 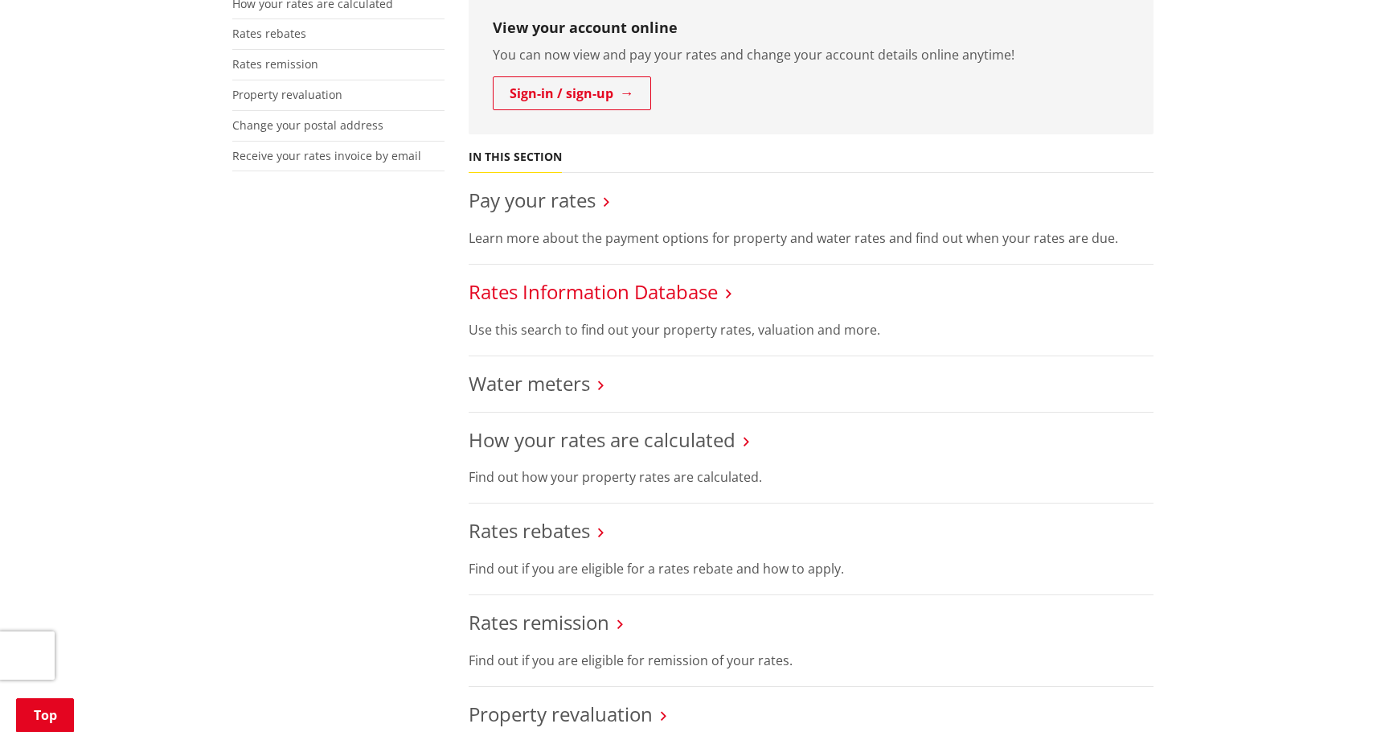 What do you see at coordinates (308, 125) in the screenshot?
I see `a: Change your postal address` at bounding box center [308, 125].